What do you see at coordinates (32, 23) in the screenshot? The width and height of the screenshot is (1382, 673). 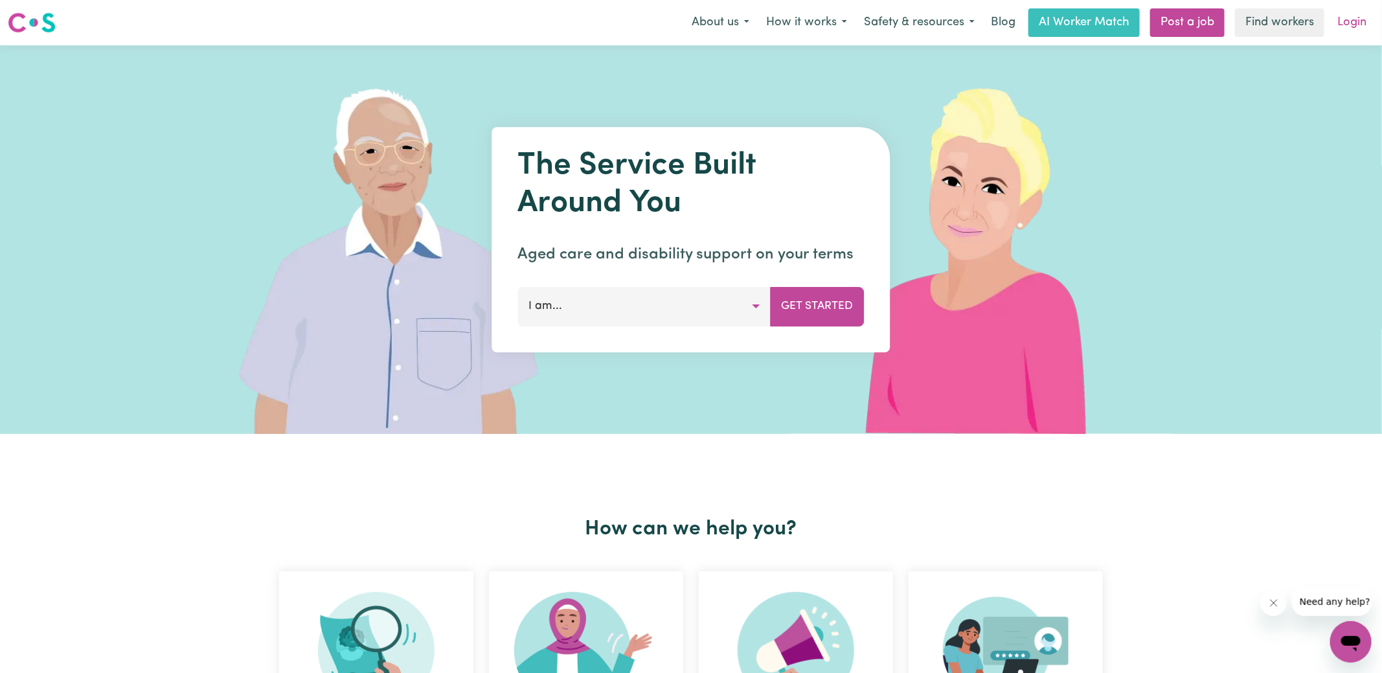 I see `img: Careseekers logo` at bounding box center [32, 23].